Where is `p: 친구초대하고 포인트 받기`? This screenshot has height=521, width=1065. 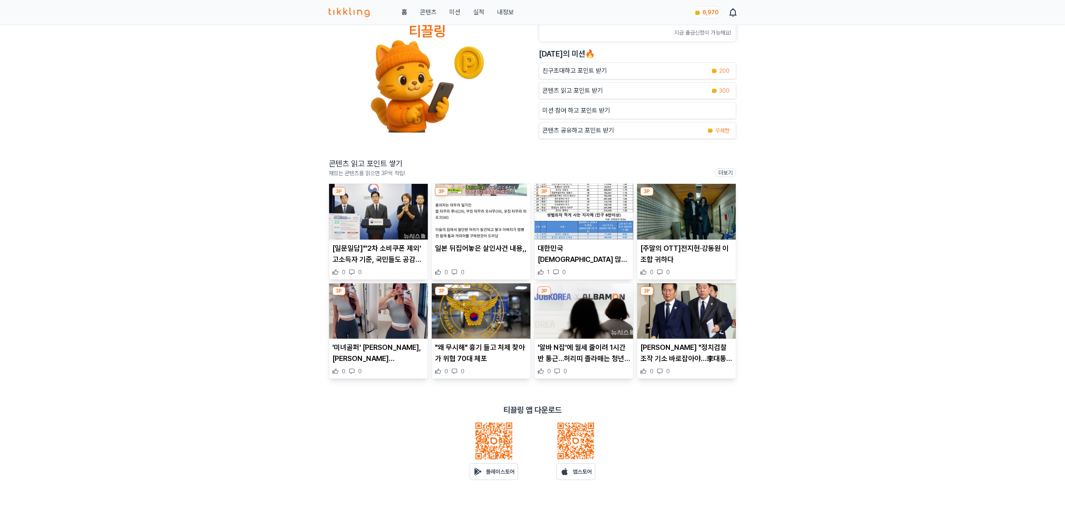 p: 친구초대하고 포인트 받기 is located at coordinates (575, 71).